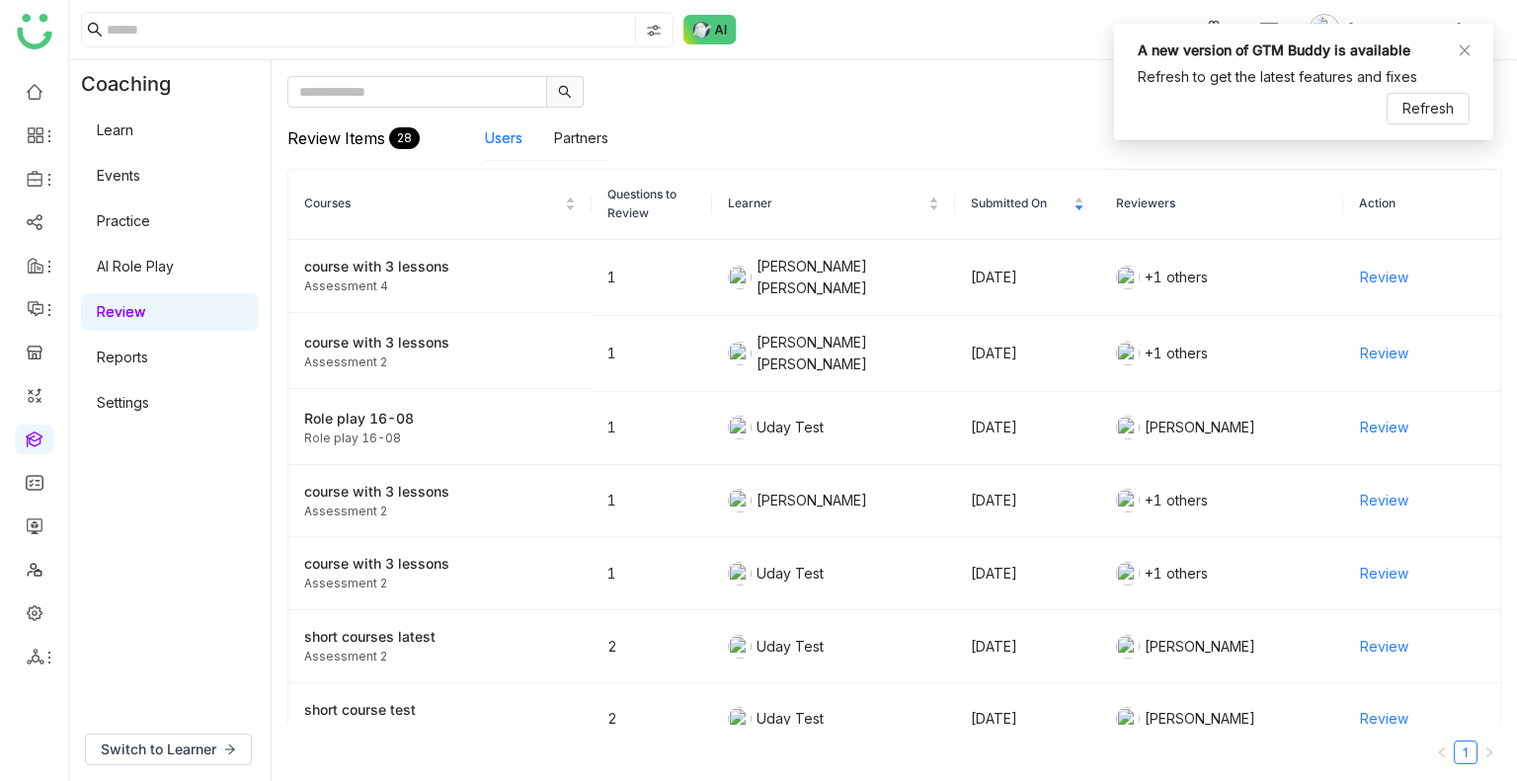 The image size is (1517, 781). Describe the element at coordinates (1269, 32) in the screenshot. I see `img: help.svg` at that location.